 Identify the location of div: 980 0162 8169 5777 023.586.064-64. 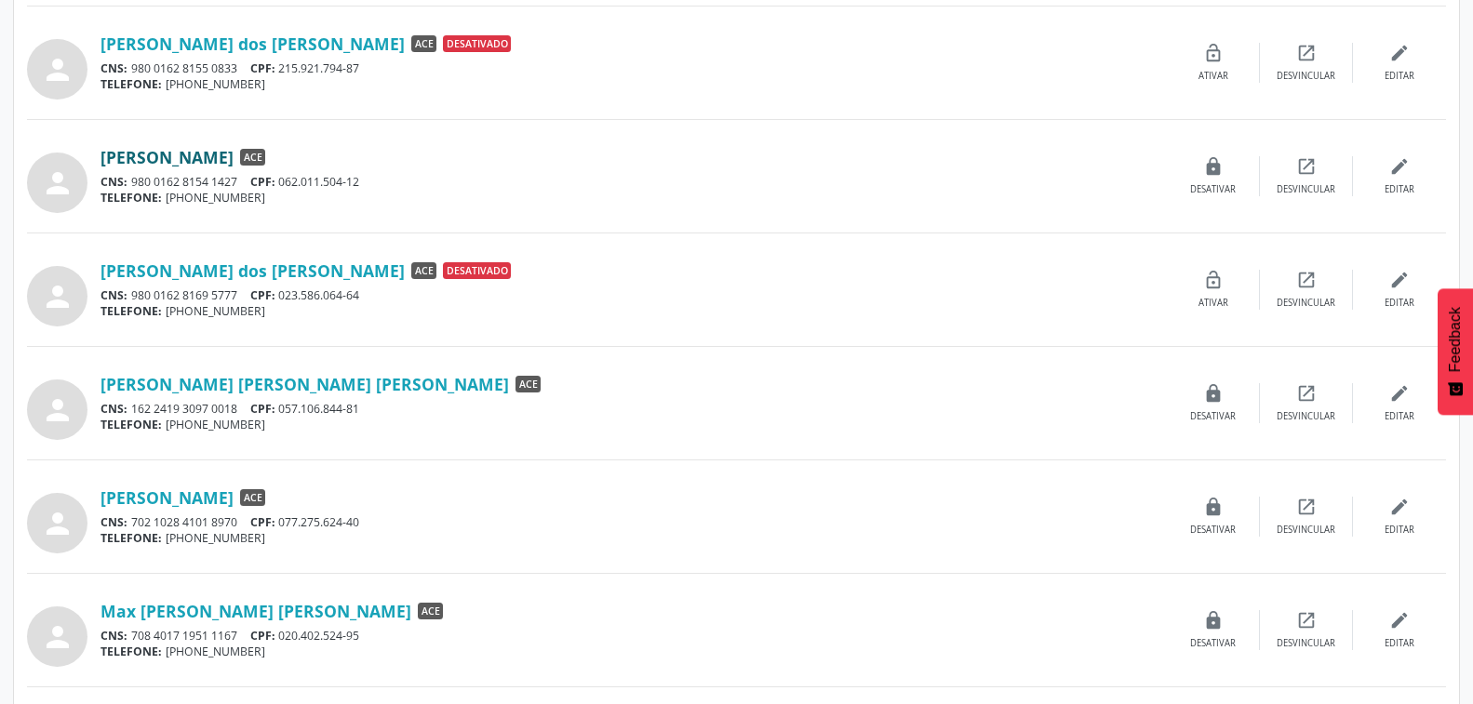
(634, 295).